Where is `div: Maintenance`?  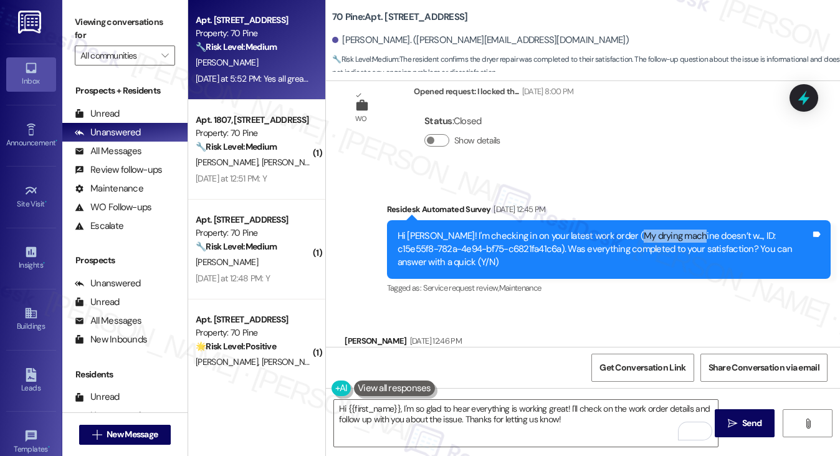
div: Maintenance is located at coordinates (109, 188).